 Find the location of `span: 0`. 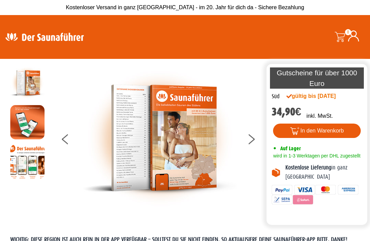

span: 0 is located at coordinates (348, 32).